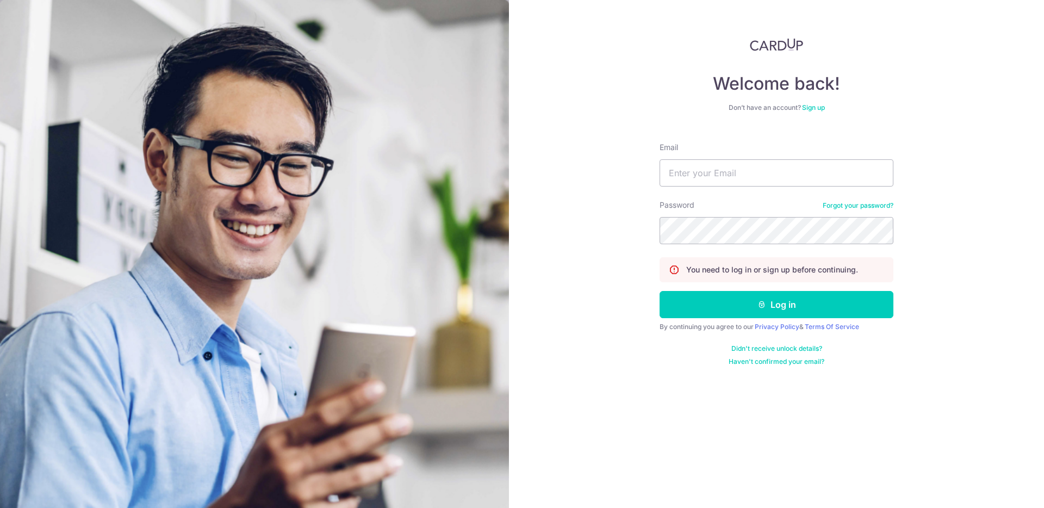 The width and height of the screenshot is (1044, 508). What do you see at coordinates (858, 206) in the screenshot?
I see `a: Forgot your password?` at bounding box center [858, 206].